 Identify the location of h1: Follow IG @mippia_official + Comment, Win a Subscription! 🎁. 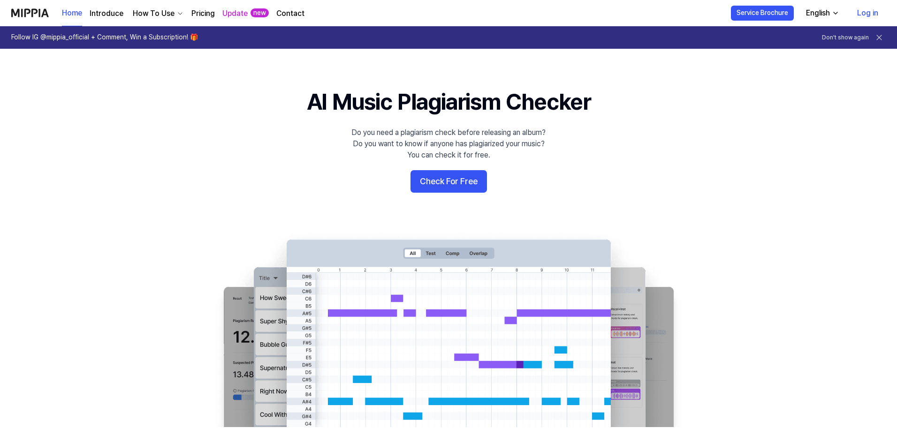
(105, 38).